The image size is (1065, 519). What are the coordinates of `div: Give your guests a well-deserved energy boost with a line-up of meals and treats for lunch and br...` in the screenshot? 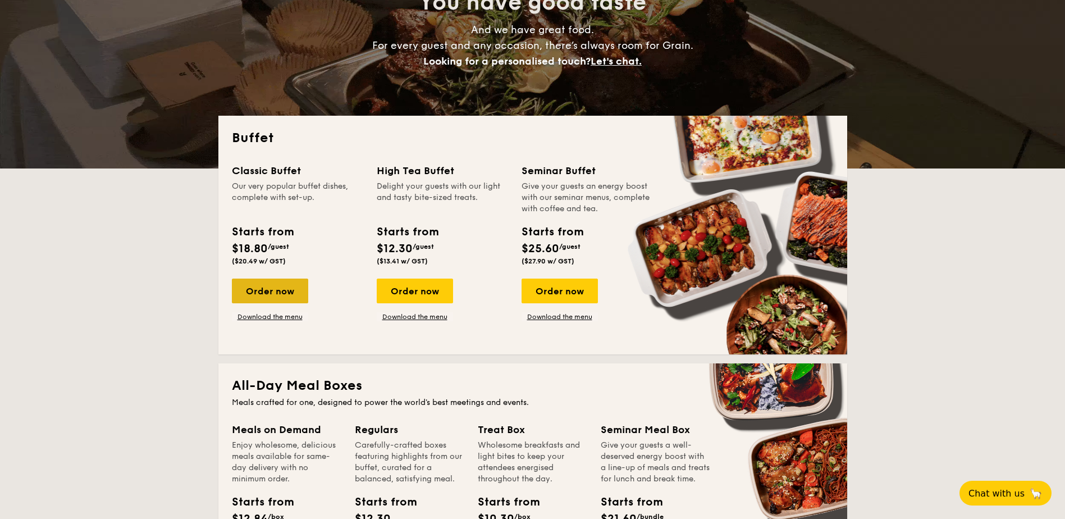 It's located at (655, 462).